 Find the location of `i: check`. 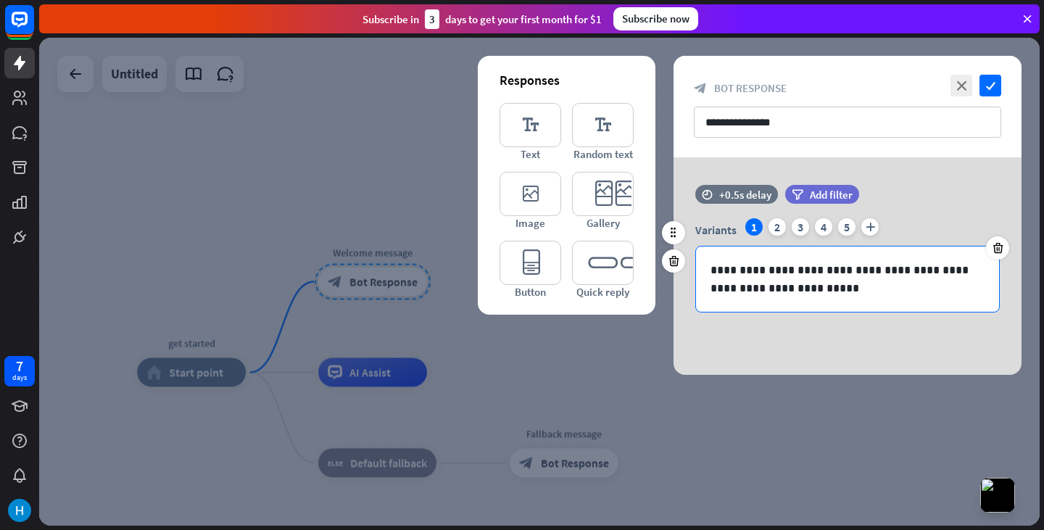

i: check is located at coordinates (990, 86).